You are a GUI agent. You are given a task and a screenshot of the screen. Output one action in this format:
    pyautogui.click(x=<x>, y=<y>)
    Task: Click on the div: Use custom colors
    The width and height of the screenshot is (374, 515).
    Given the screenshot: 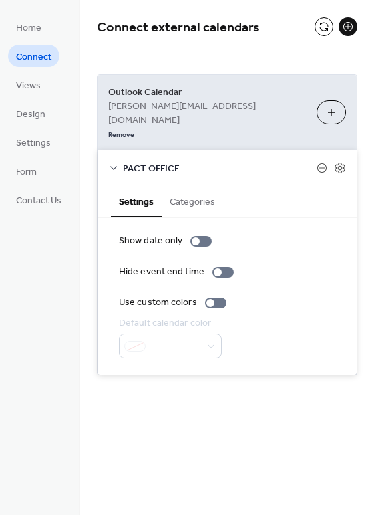 What is the action you would take?
    pyautogui.click(x=158, y=302)
    